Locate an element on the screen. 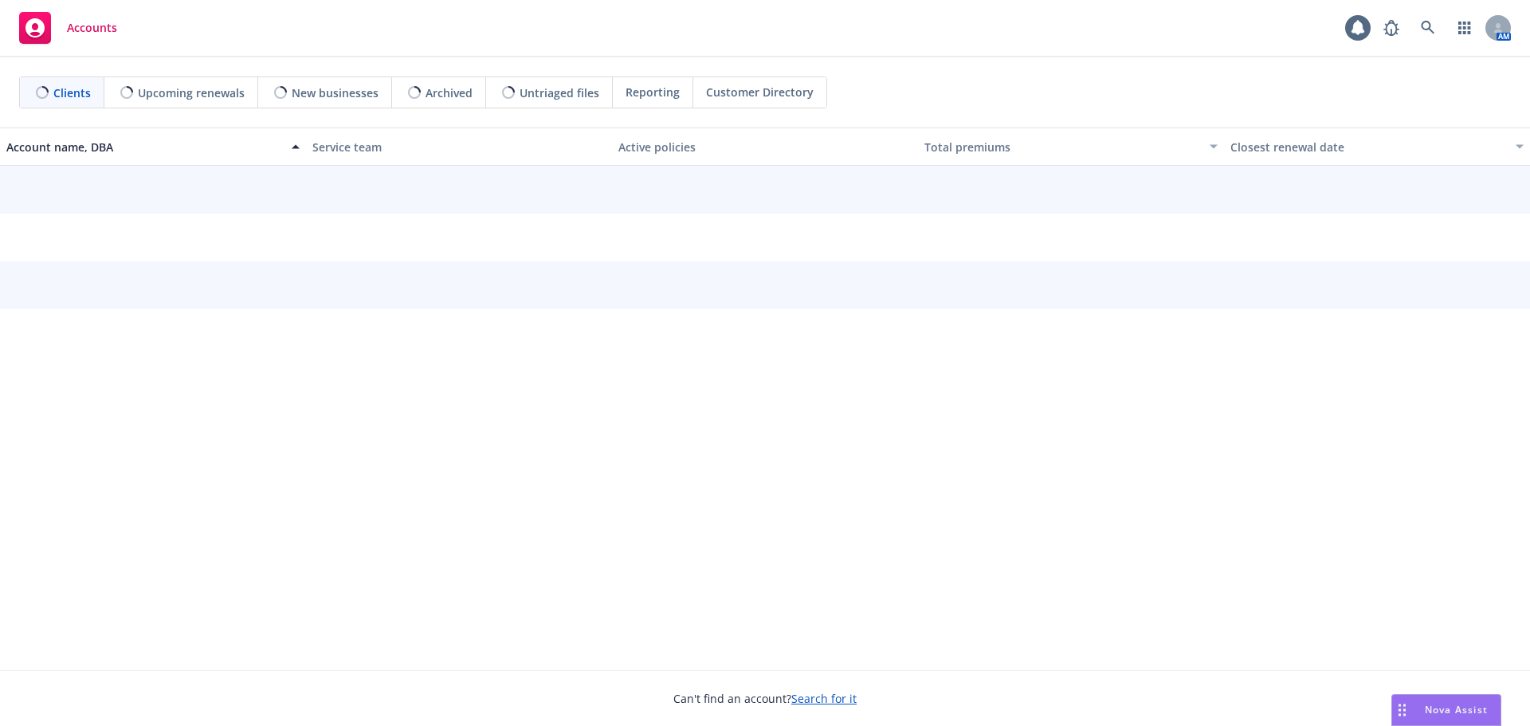 The width and height of the screenshot is (1530, 726). span: Nova Assist is located at coordinates (1456, 709).